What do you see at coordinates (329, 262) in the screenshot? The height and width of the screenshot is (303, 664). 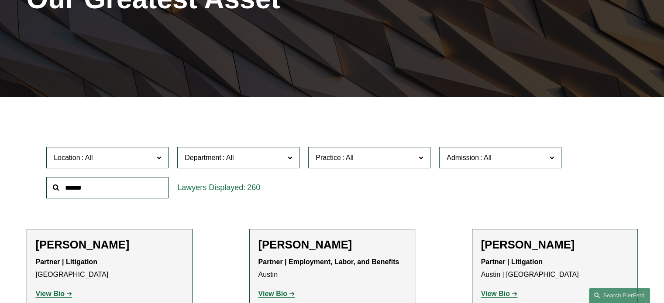 I see `strong: Partner | Employment, Labor, and Benefits` at bounding box center [329, 262].